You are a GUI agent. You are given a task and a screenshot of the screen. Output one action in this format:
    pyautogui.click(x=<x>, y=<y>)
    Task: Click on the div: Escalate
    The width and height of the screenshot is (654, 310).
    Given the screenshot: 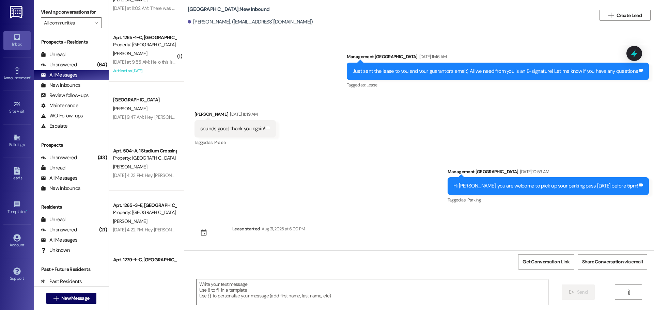 What is the action you would take?
    pyautogui.click(x=54, y=126)
    